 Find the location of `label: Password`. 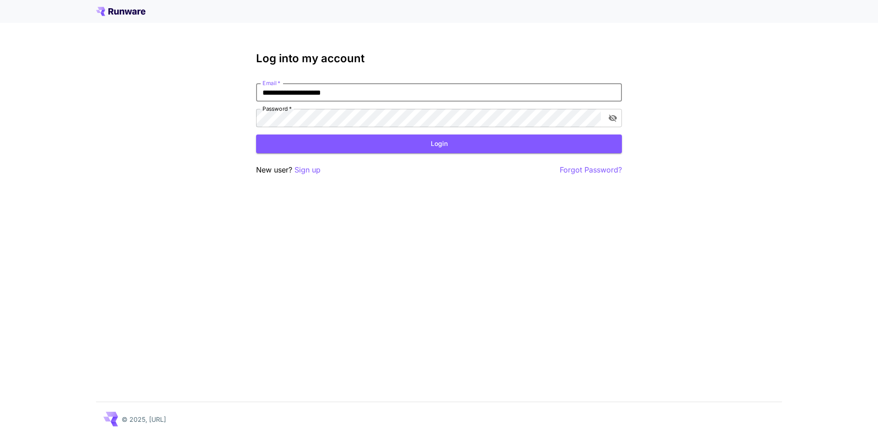

label: Password is located at coordinates (277, 108).